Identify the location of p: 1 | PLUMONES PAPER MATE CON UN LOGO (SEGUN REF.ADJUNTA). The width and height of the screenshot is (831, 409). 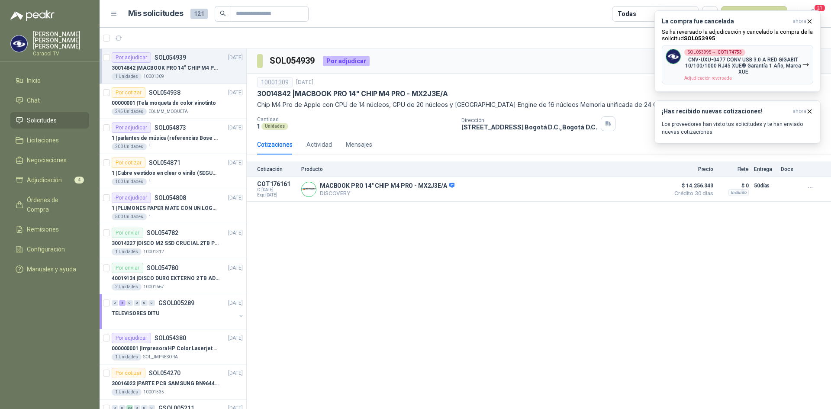
(165, 208).